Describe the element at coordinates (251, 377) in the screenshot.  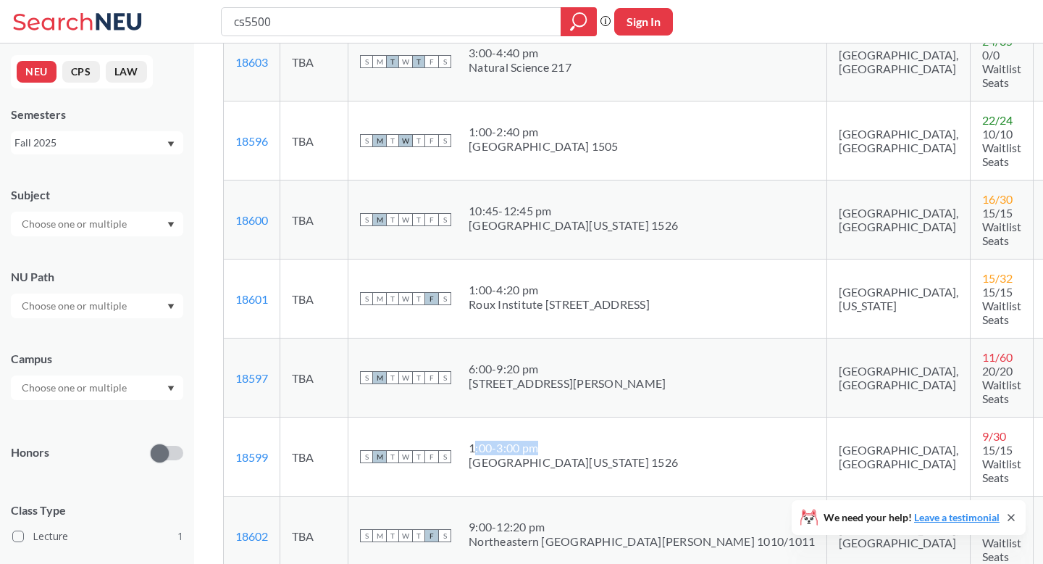
I see `a: 18597` at that location.